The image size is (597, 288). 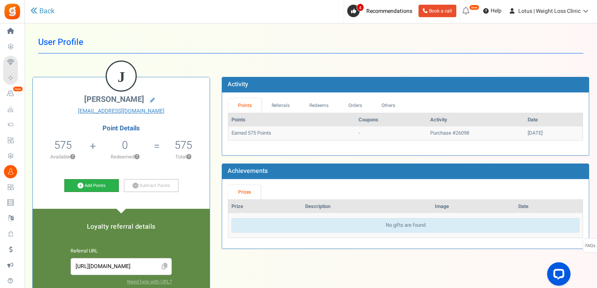 I want to click on a: Add Points, so click(x=92, y=185).